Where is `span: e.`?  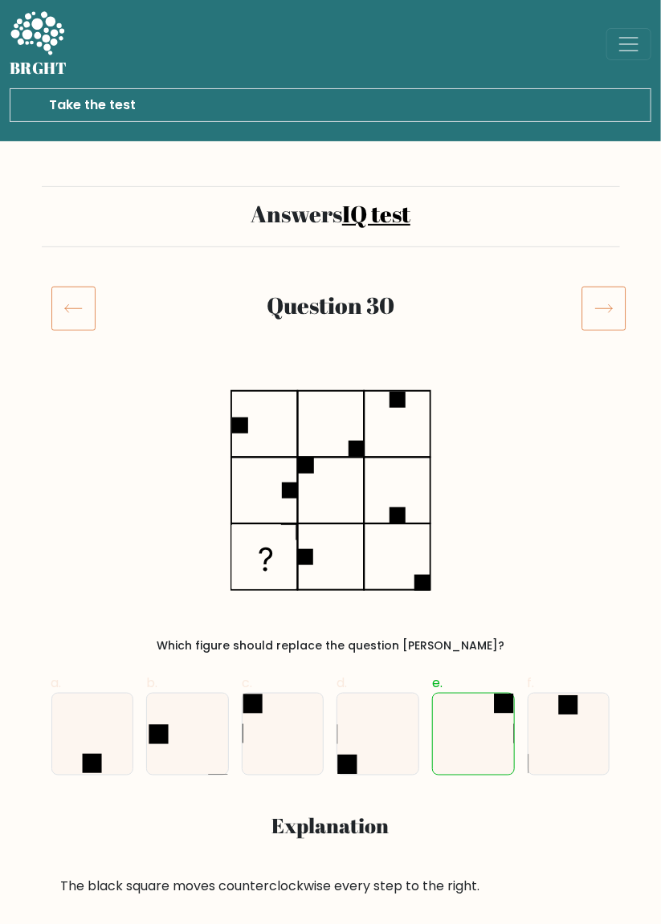 span: e. is located at coordinates (437, 683).